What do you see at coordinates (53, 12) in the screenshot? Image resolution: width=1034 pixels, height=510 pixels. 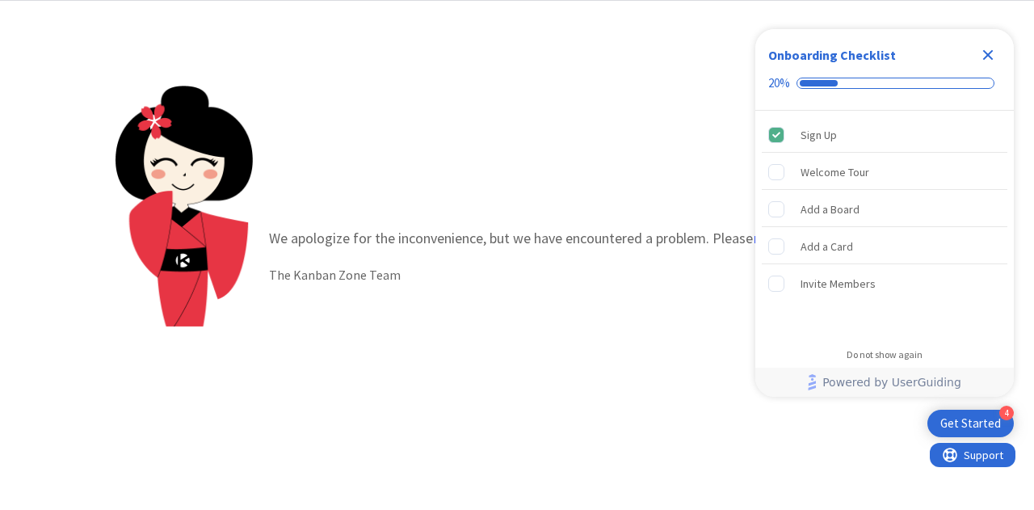 I see `span: Support` at bounding box center [53, 12].